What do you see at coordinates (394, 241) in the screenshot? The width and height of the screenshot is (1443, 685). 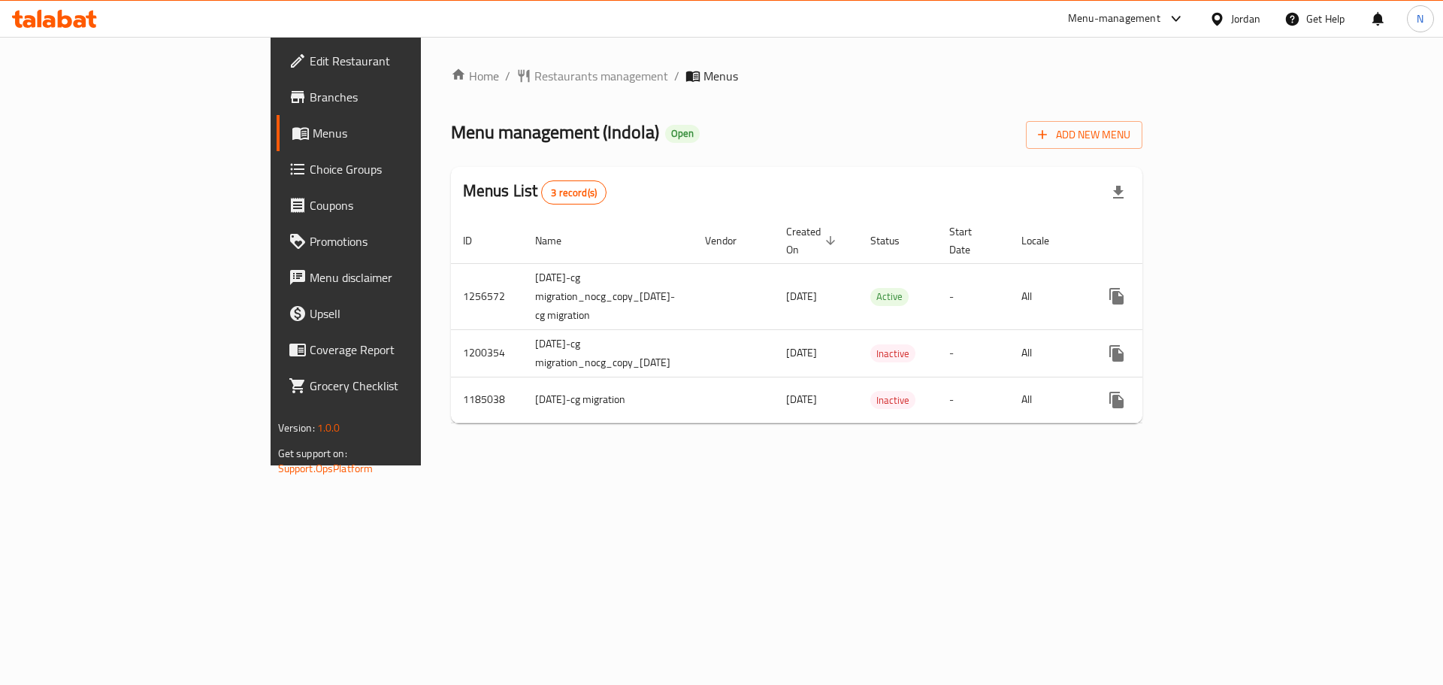 I see `a: Promotions` at bounding box center [394, 241].